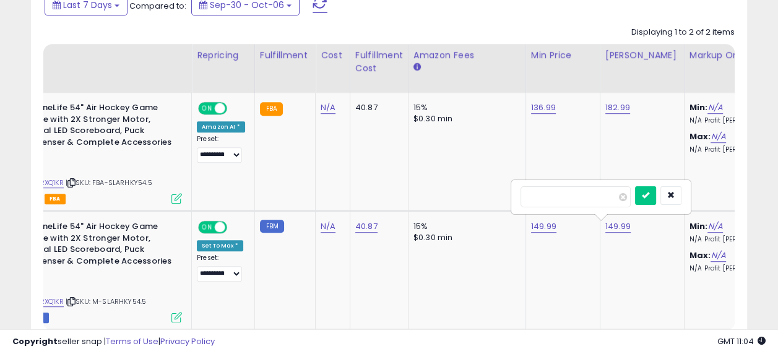 The image size is (778, 354). What do you see at coordinates (285, 55) in the screenshot?
I see `div: Fulfillment` at bounding box center [285, 55].